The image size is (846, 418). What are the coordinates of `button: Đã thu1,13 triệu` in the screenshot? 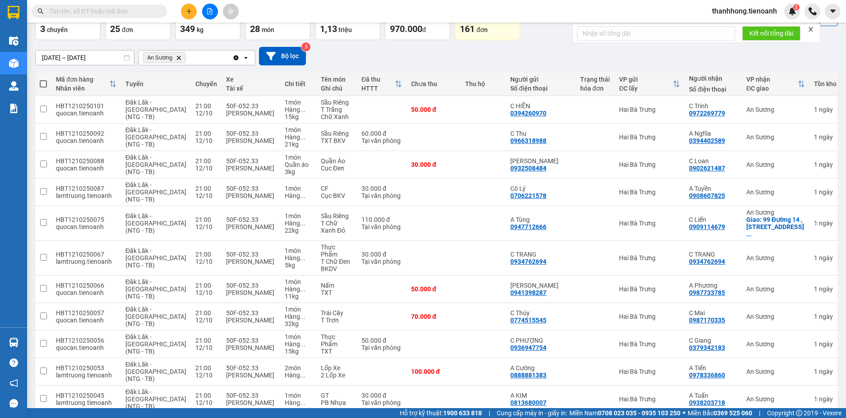 It's located at (347, 24).